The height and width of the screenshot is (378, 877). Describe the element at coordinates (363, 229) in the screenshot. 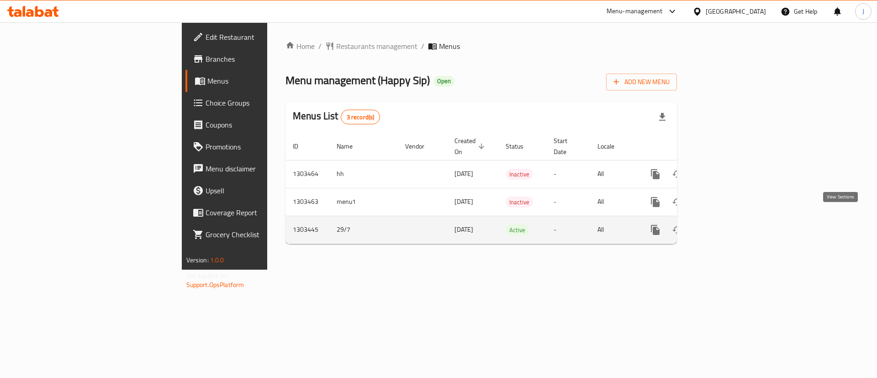

I see `td: 29/7` at that location.